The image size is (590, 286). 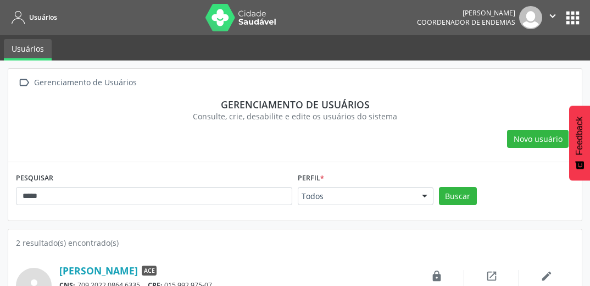 I want to click on label: PESQUISAR, so click(x=35, y=178).